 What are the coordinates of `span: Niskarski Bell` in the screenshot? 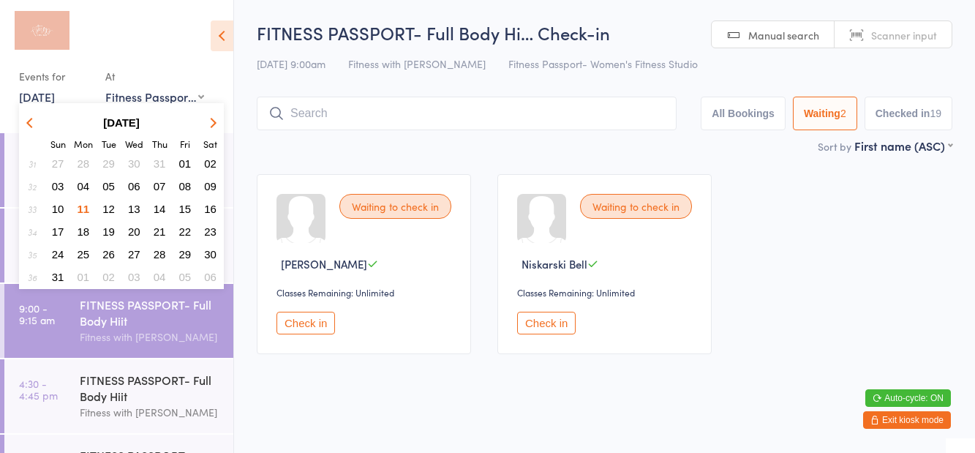 It's located at (554, 263).